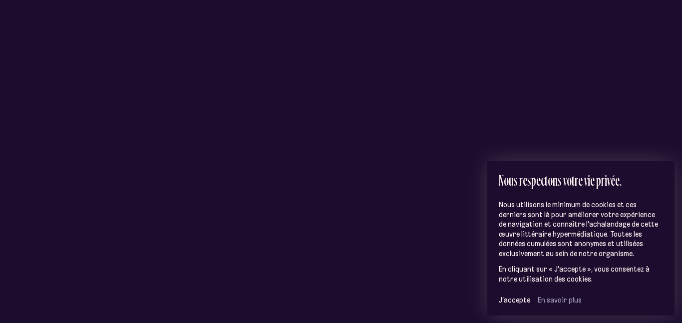  I want to click on span: En savoir plus, so click(559, 300).